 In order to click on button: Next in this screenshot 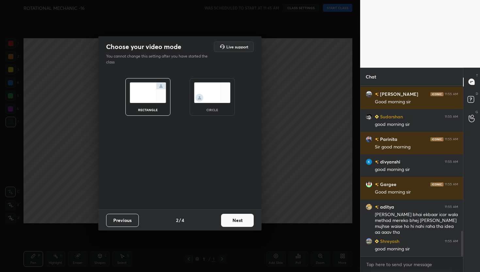, I will do `click(238, 220)`.